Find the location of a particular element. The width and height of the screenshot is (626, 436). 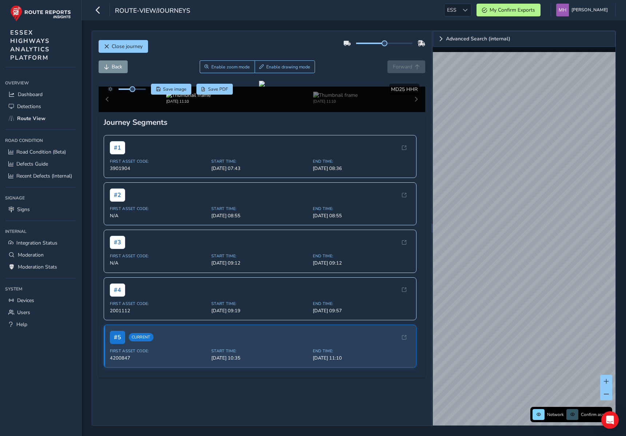

span: ESSEX HIGHWAYS ANALYTICS PLATFORM is located at coordinates (30, 45).